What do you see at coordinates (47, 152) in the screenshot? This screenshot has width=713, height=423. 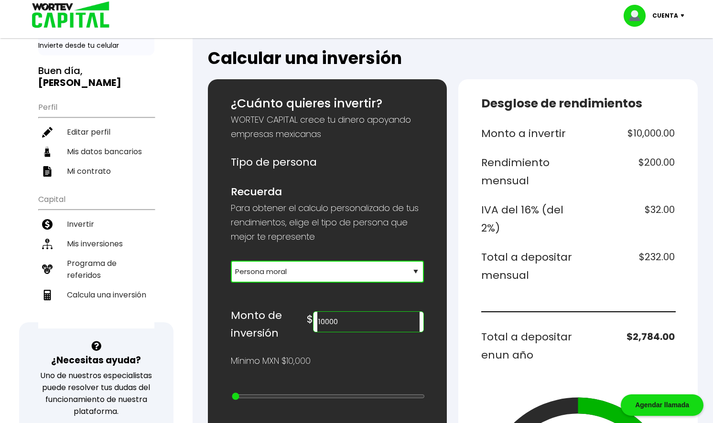 I see `img: datos-icon.10cf9172.svg` at bounding box center [47, 152].